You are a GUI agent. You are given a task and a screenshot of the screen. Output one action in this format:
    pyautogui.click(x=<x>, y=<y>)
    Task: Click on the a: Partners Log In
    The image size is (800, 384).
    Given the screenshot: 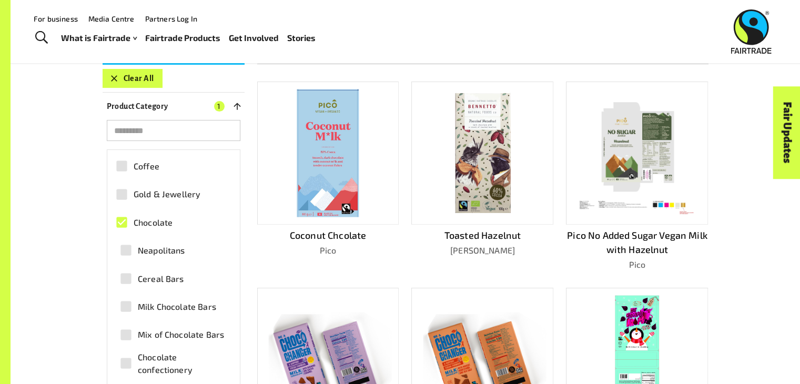 What is the action you would take?
    pyautogui.click(x=171, y=18)
    